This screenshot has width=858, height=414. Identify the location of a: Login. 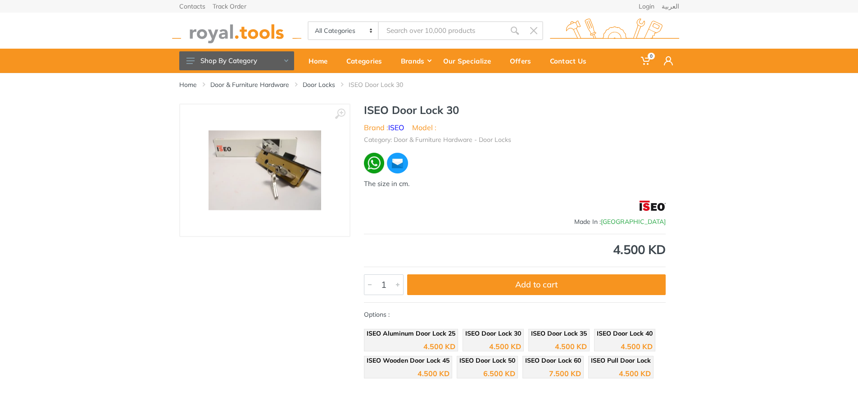
(646, 6).